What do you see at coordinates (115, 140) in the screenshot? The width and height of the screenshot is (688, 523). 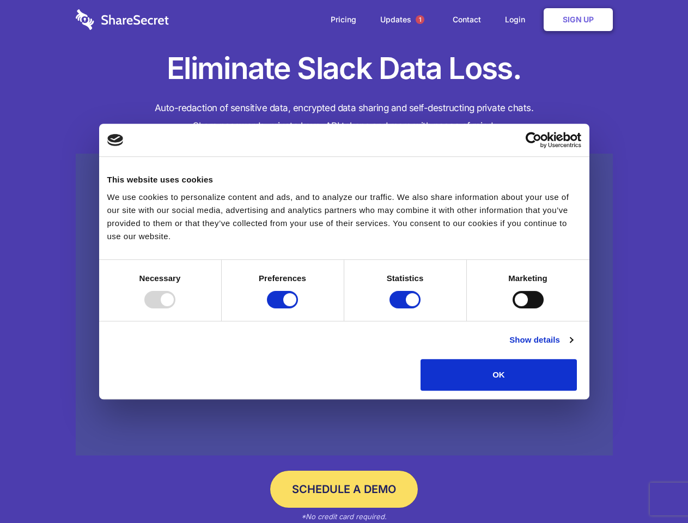 I see `img: logo` at bounding box center [115, 140].